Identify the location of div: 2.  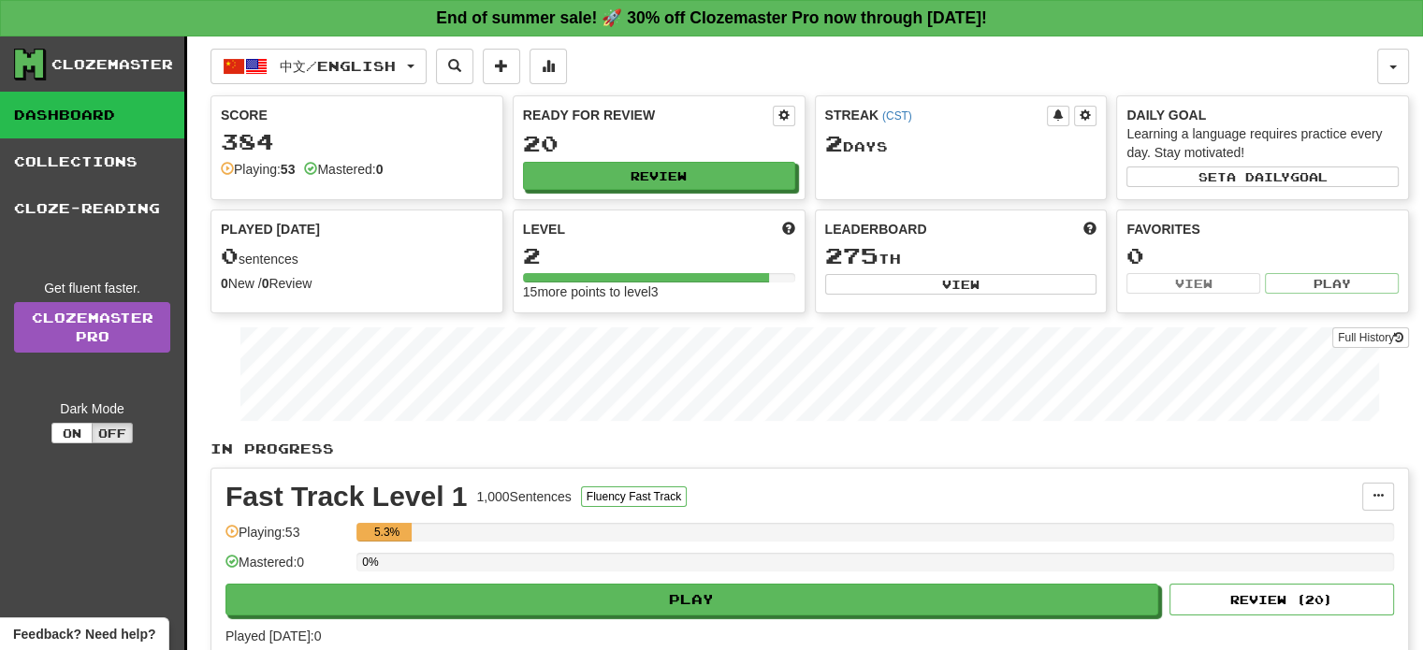
(659, 255).